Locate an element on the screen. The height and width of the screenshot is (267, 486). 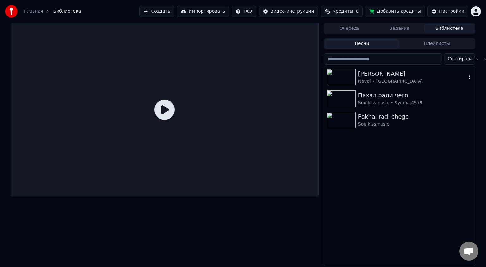
div: Настройки is located at coordinates (452, 11).